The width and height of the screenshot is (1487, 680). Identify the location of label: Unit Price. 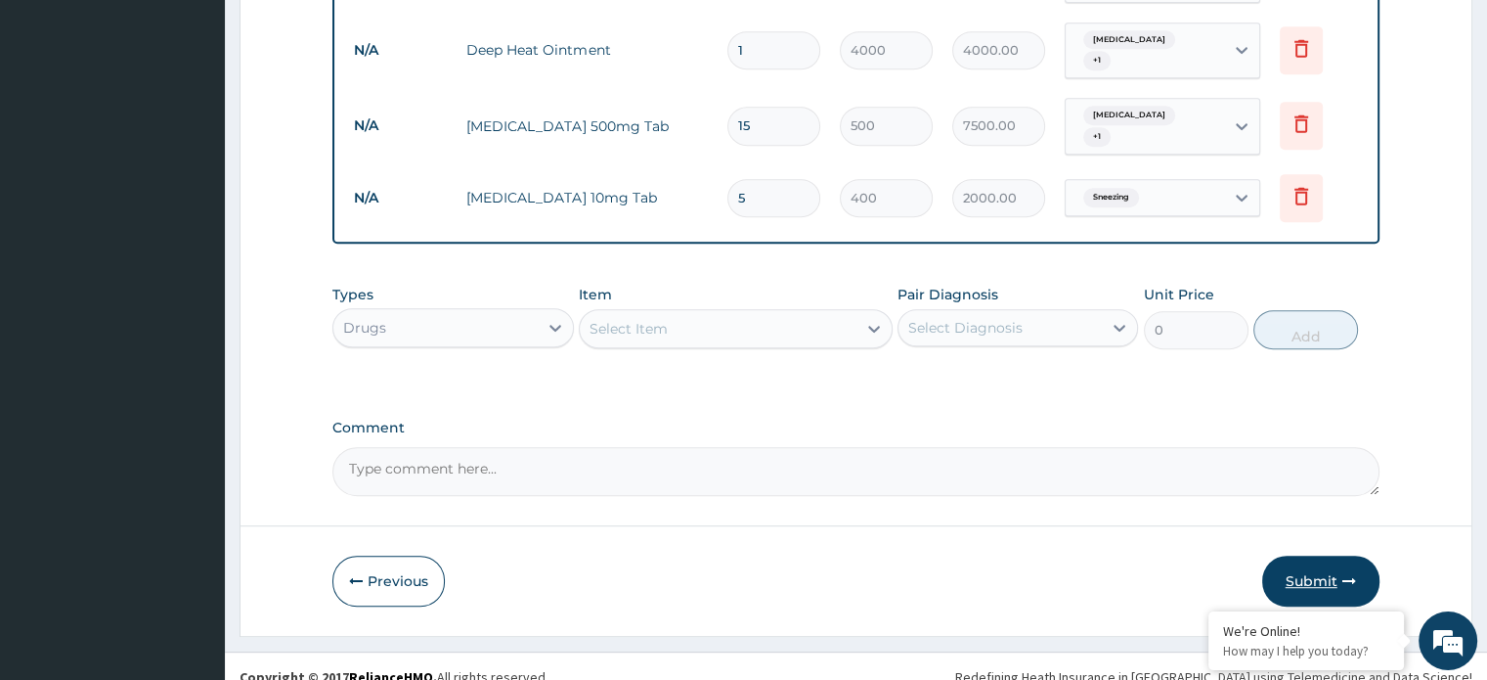
(1179, 294).